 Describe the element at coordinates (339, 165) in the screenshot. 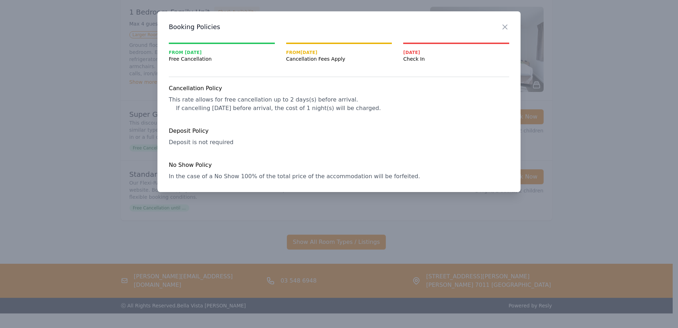

I see `h4: No Show Policy` at that location.